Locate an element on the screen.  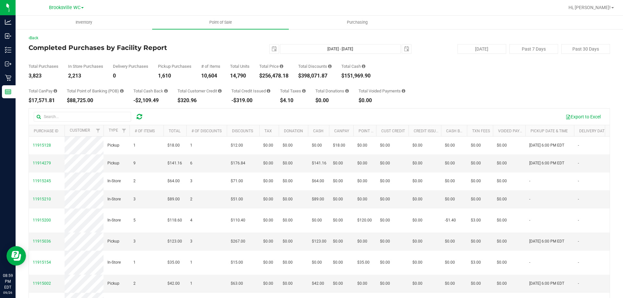
a: Purchasing is located at coordinates (357, 22).